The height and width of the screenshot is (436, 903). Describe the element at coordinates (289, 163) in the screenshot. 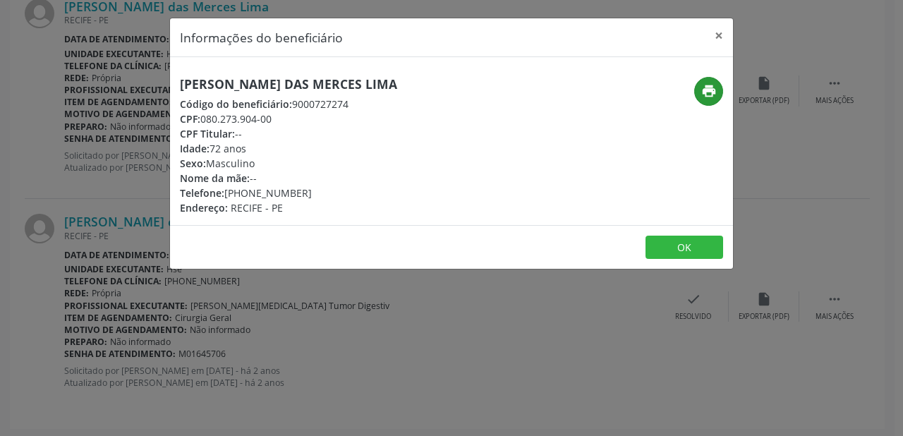

I see `div: Masculino` at that location.